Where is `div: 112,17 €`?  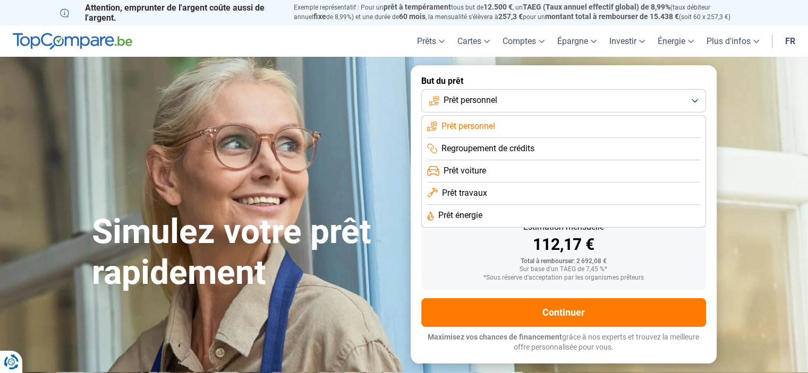
div: 112,17 € is located at coordinates (564, 245).